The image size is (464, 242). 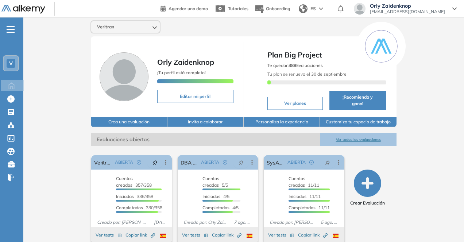 What do you see at coordinates (103, 163) in the screenshot?
I see `a: Veritran - AP` at bounding box center [103, 163].